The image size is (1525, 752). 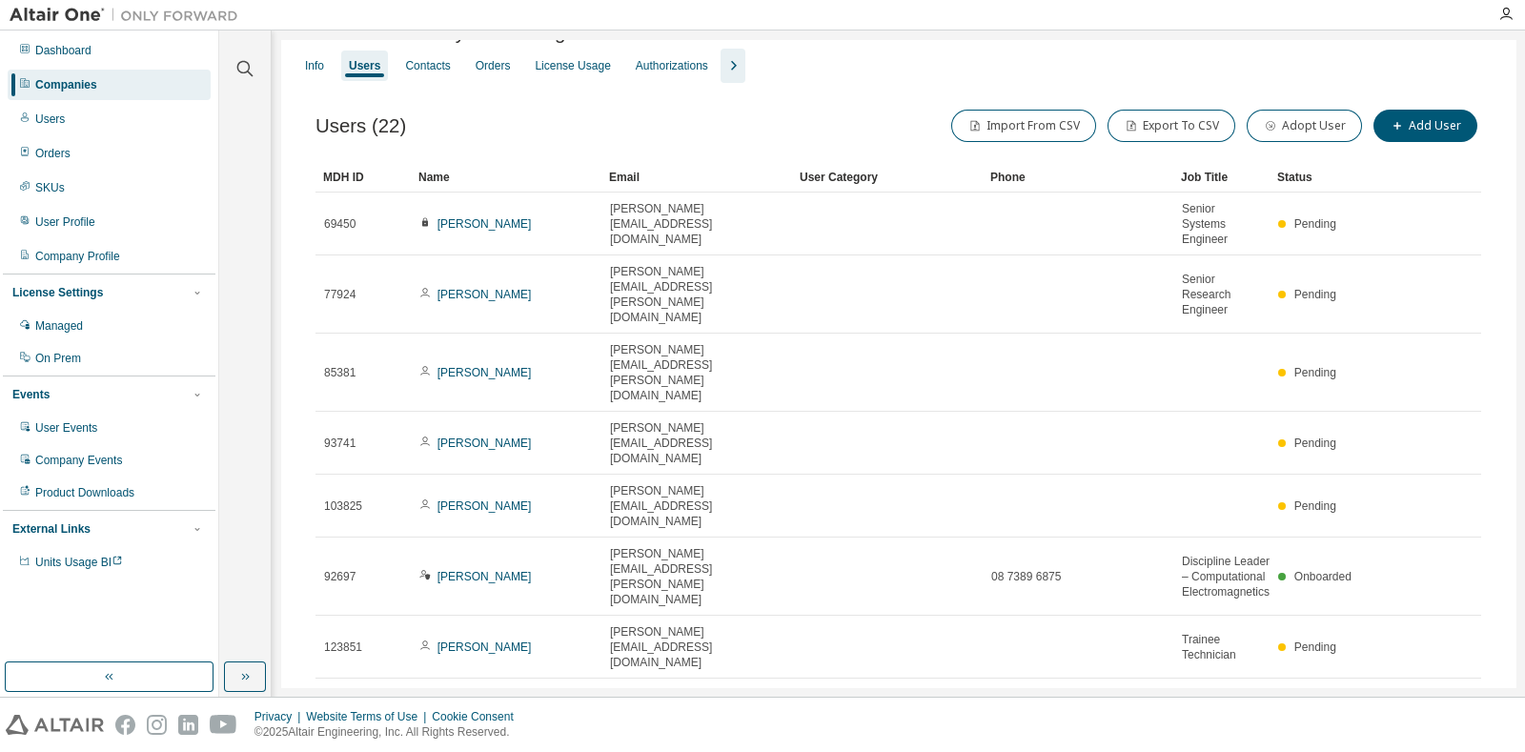 I want to click on div: Name, so click(x=506, y=177).